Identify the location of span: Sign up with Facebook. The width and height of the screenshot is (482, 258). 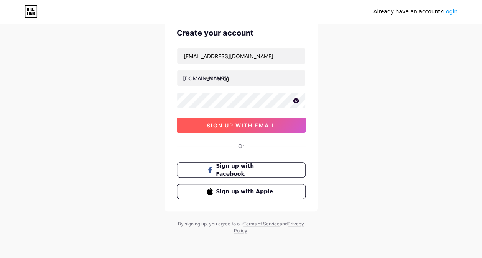
(245, 170).